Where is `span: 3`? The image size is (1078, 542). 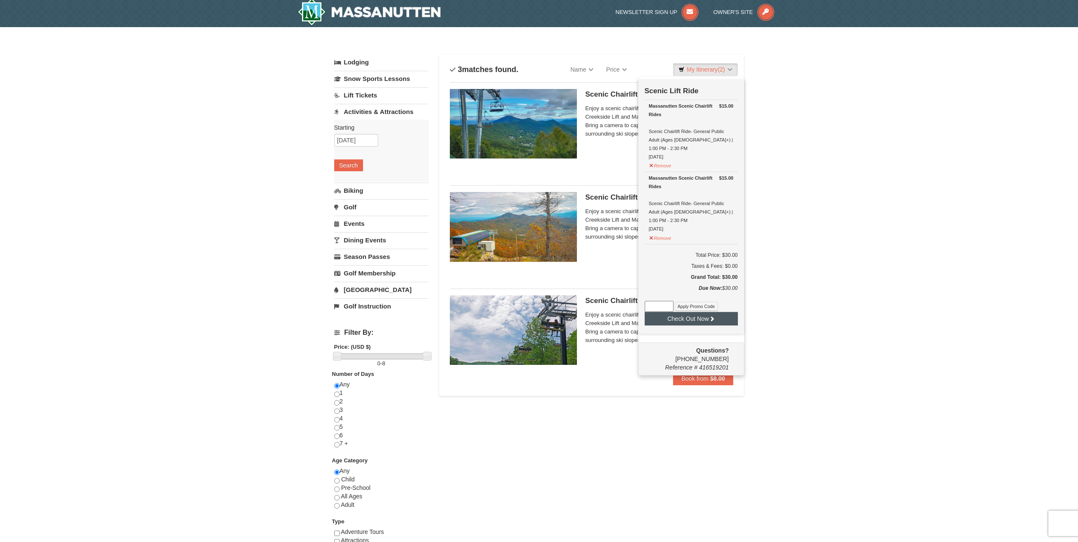 span: 3 is located at coordinates (460, 69).